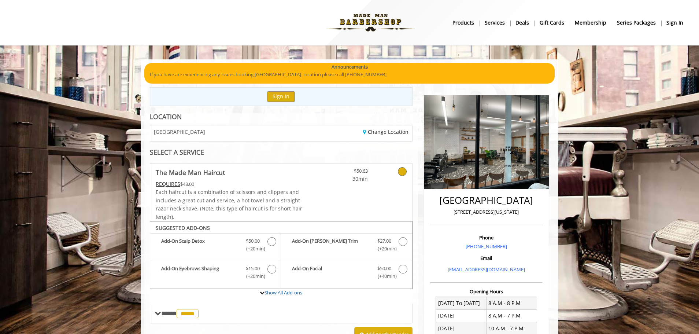 This screenshot has height=334, width=699. Describe the element at coordinates (190, 172) in the screenshot. I see `b: The Made Man Haircut` at that location.